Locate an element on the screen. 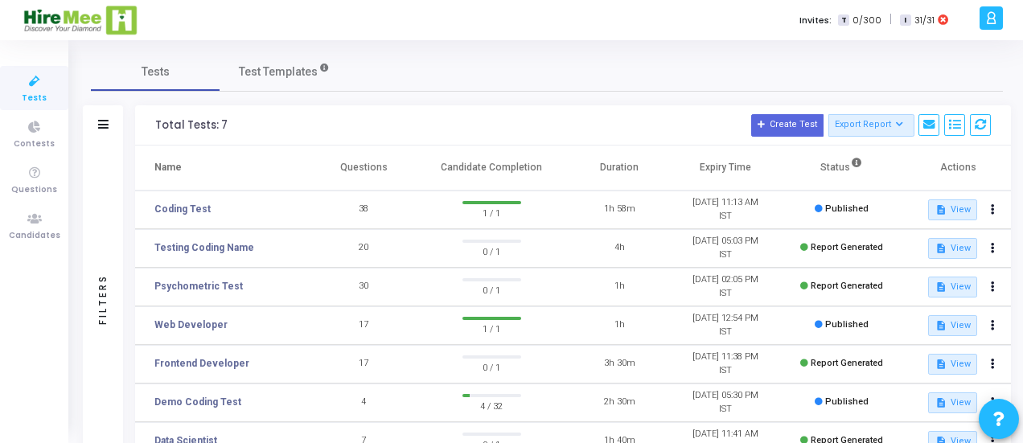 The width and height of the screenshot is (1023, 443). a: Psychometric Test is located at coordinates (199, 286).